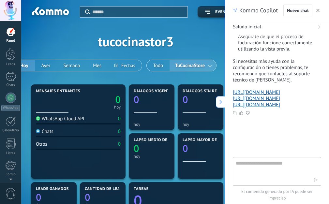 The height and width of the screenshot is (204, 329). What do you see at coordinates (52, 189) in the screenshot?
I see `span: Leads ganados` at bounding box center [52, 189].